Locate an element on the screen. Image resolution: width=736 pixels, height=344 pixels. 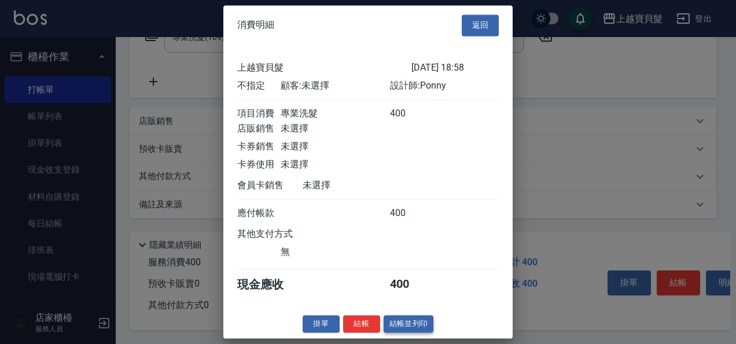
div: 現金應收 is located at coordinates (270, 284).